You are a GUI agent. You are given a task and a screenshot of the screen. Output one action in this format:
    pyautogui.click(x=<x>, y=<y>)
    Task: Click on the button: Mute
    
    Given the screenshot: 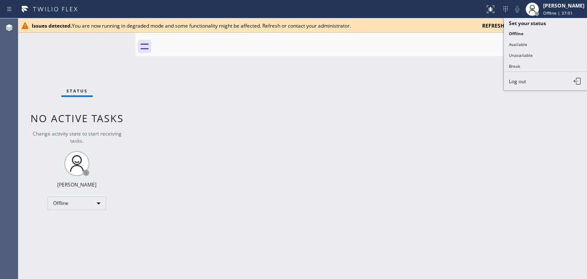 What is the action you would take?
    pyautogui.click(x=517, y=9)
    